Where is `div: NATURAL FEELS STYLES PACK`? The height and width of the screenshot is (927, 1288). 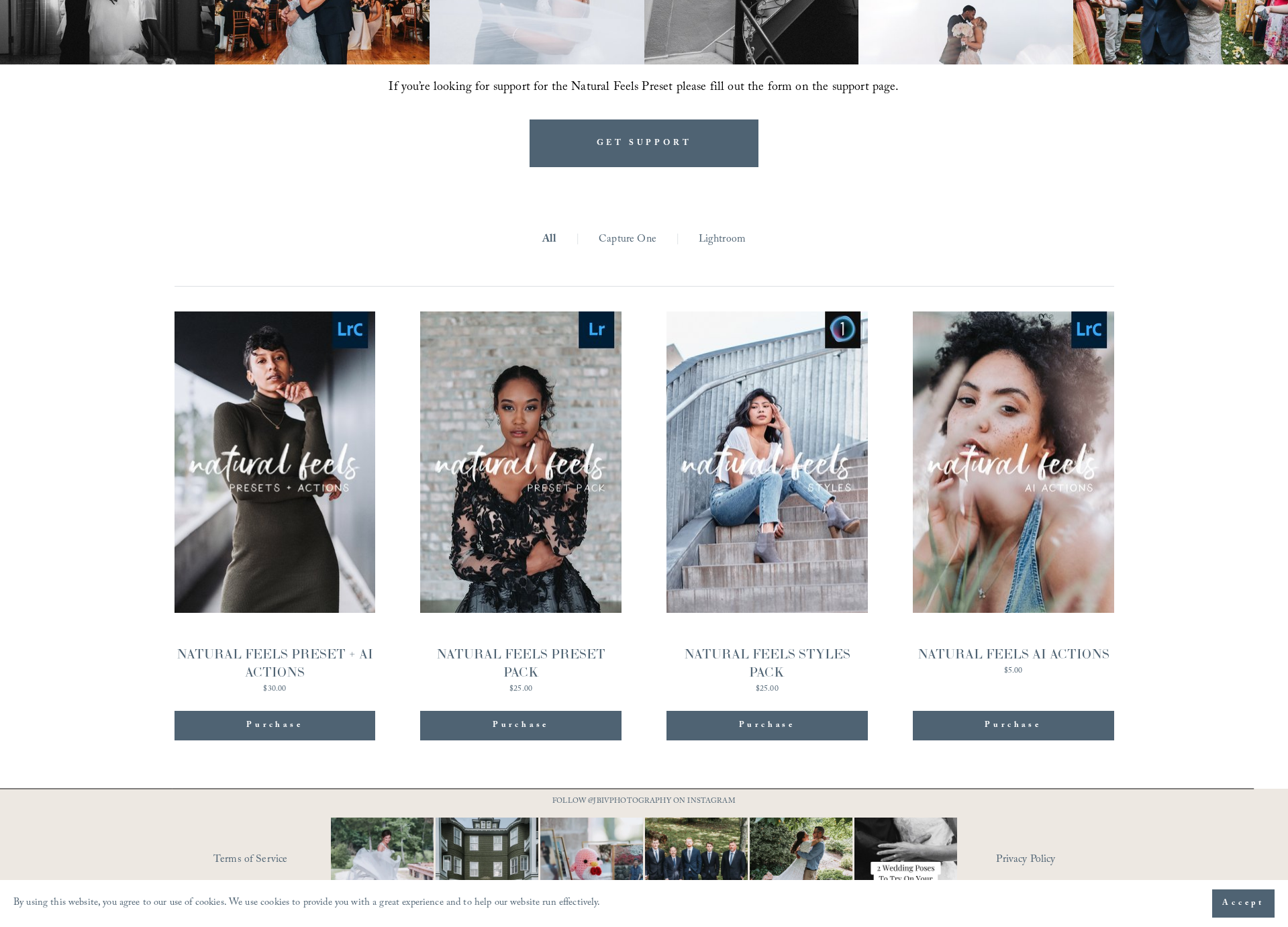
div: NATURAL FEELS STYLES PACK is located at coordinates (767, 663).